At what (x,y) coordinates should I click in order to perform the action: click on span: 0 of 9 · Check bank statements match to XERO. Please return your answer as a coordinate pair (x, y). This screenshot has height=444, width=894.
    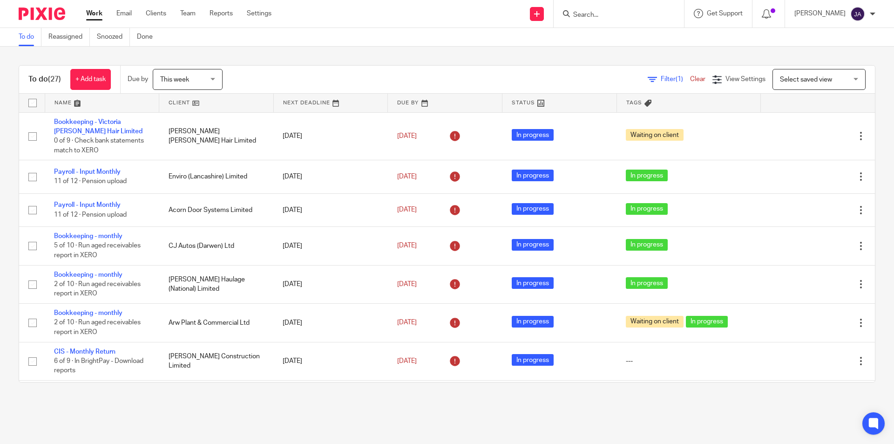
    Looking at the image, I should click on (99, 145).